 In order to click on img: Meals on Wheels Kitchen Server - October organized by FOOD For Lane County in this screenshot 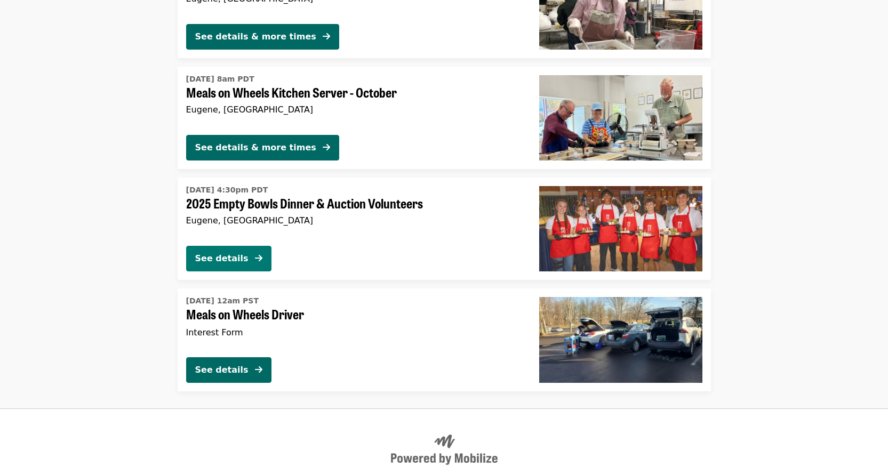, I will do `click(621, 118)`.